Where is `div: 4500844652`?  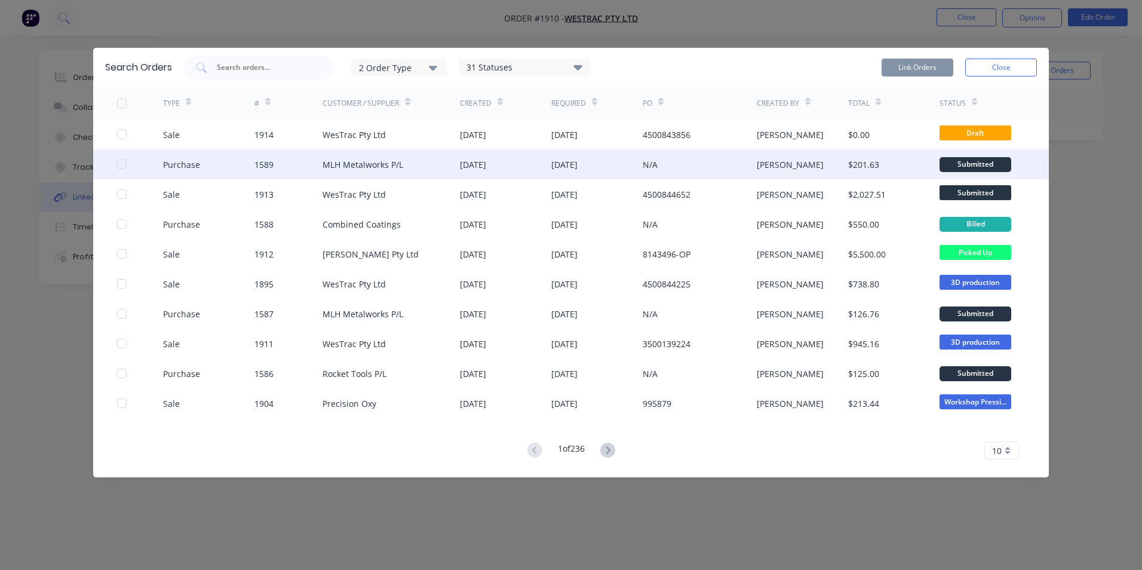 div: 4500844652 is located at coordinates (666, 194).